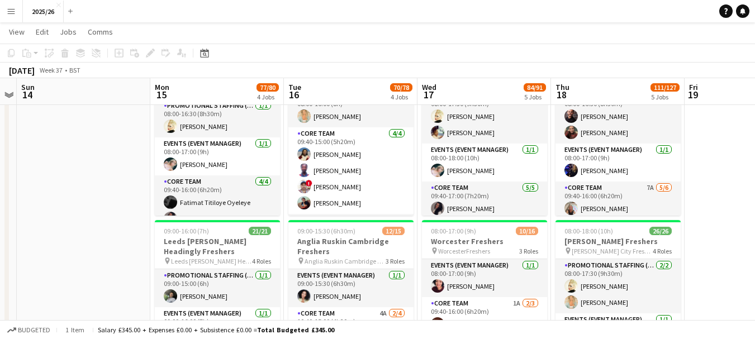 The height and width of the screenshot is (339, 755). Describe the element at coordinates (34, 330) in the screenshot. I see `span: Budgeted` at that location.